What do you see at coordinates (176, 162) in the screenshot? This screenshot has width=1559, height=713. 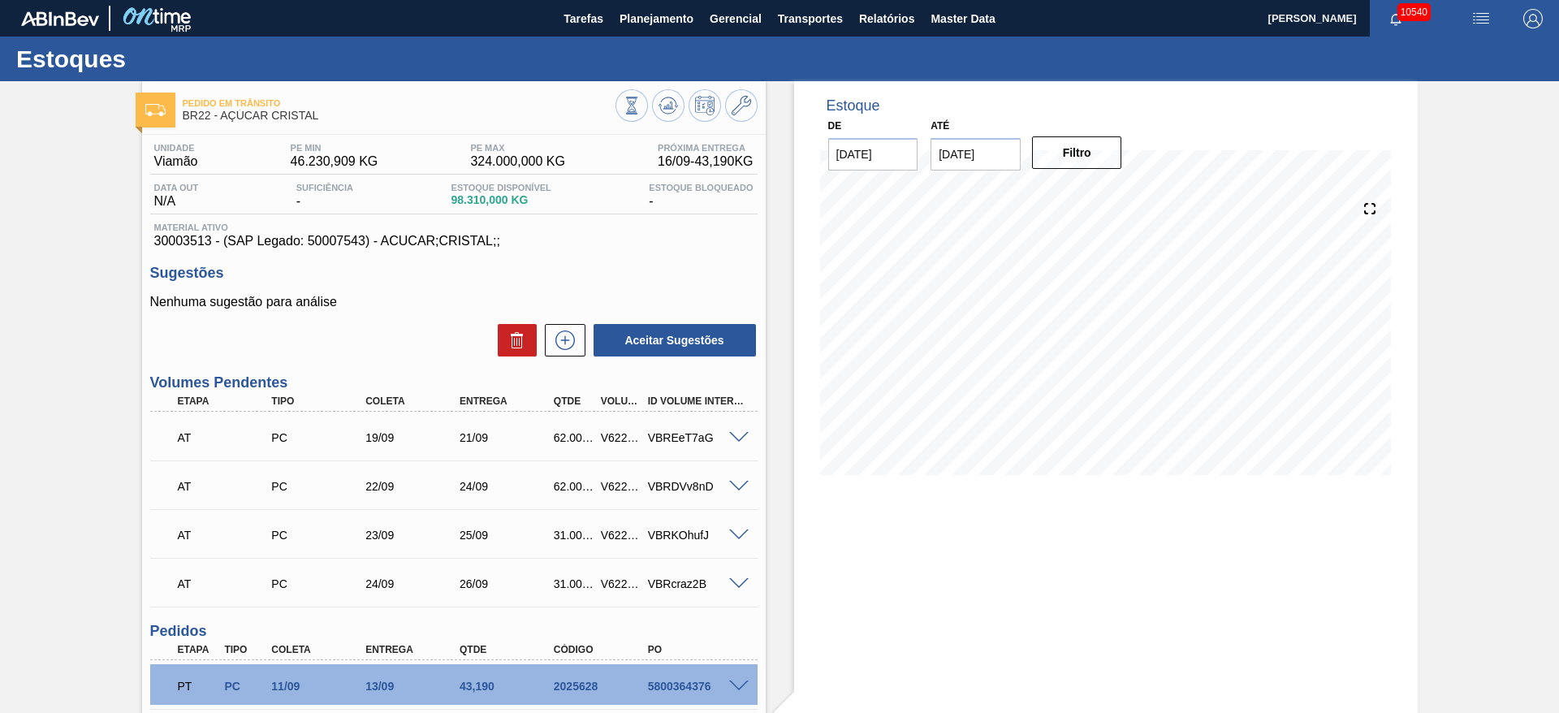 I see `span: Viamão` at bounding box center [176, 162].